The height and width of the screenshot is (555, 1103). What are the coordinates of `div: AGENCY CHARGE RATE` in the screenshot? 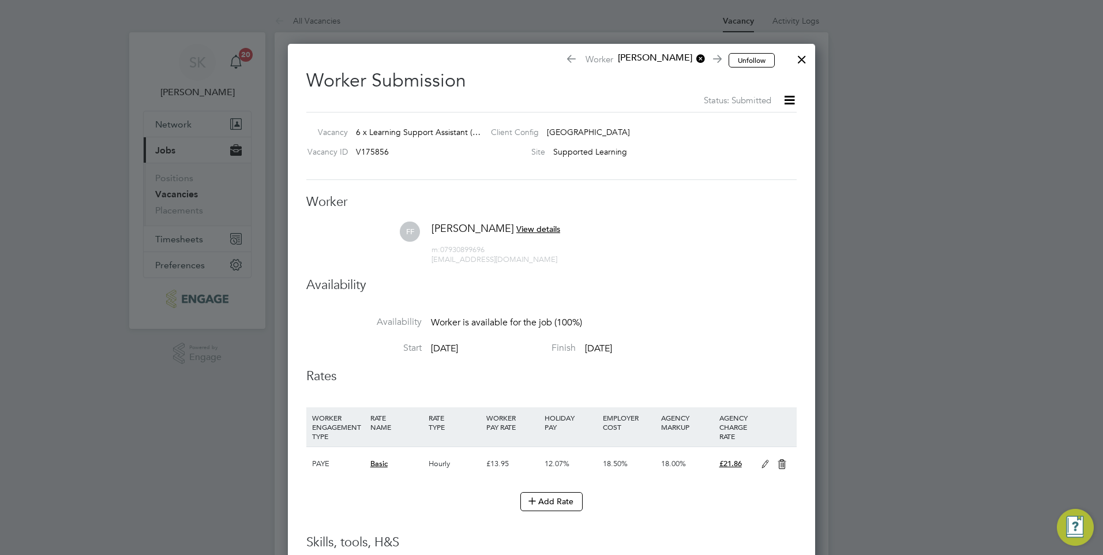 It's located at (735, 427).